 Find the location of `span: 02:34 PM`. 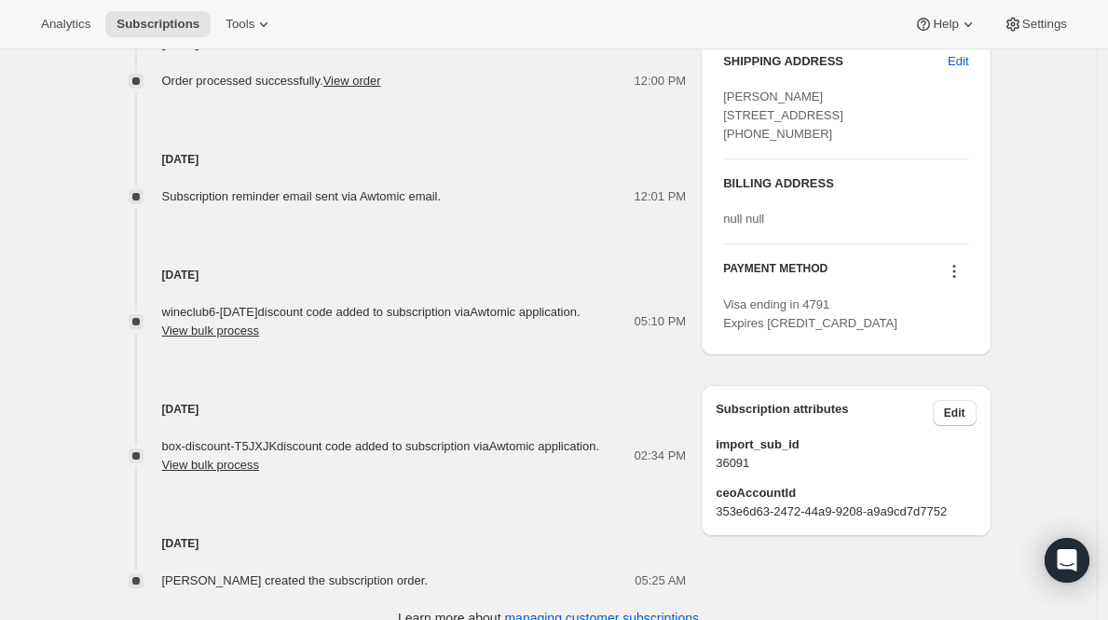

span: 02:34 PM is located at coordinates (661, 456).